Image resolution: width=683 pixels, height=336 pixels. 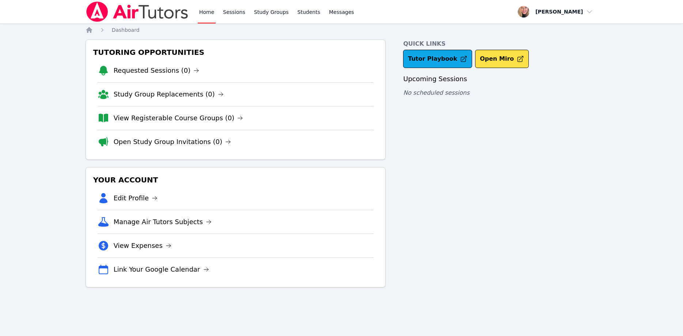 What do you see at coordinates (502, 59) in the screenshot?
I see `button: Open Miro` at bounding box center [502, 59].